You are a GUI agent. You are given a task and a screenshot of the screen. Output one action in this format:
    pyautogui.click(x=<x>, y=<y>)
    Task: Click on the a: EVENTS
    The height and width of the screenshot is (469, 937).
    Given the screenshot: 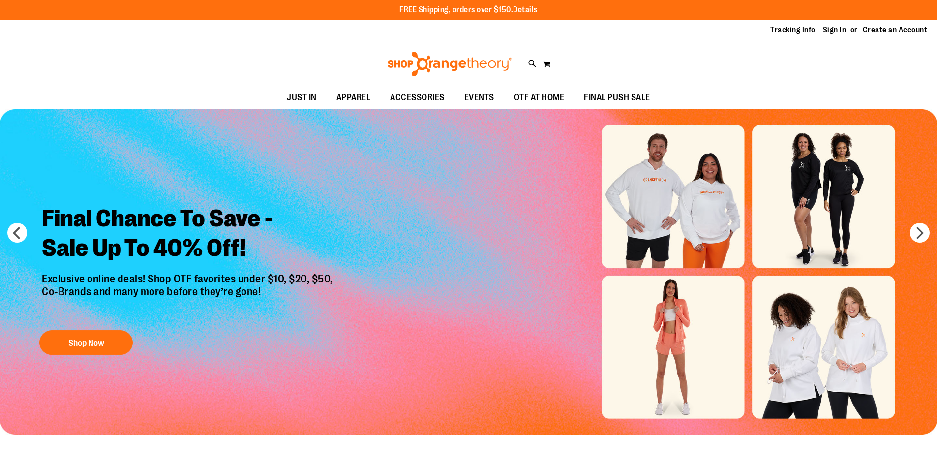 What is the action you would take?
    pyautogui.click(x=479, y=98)
    